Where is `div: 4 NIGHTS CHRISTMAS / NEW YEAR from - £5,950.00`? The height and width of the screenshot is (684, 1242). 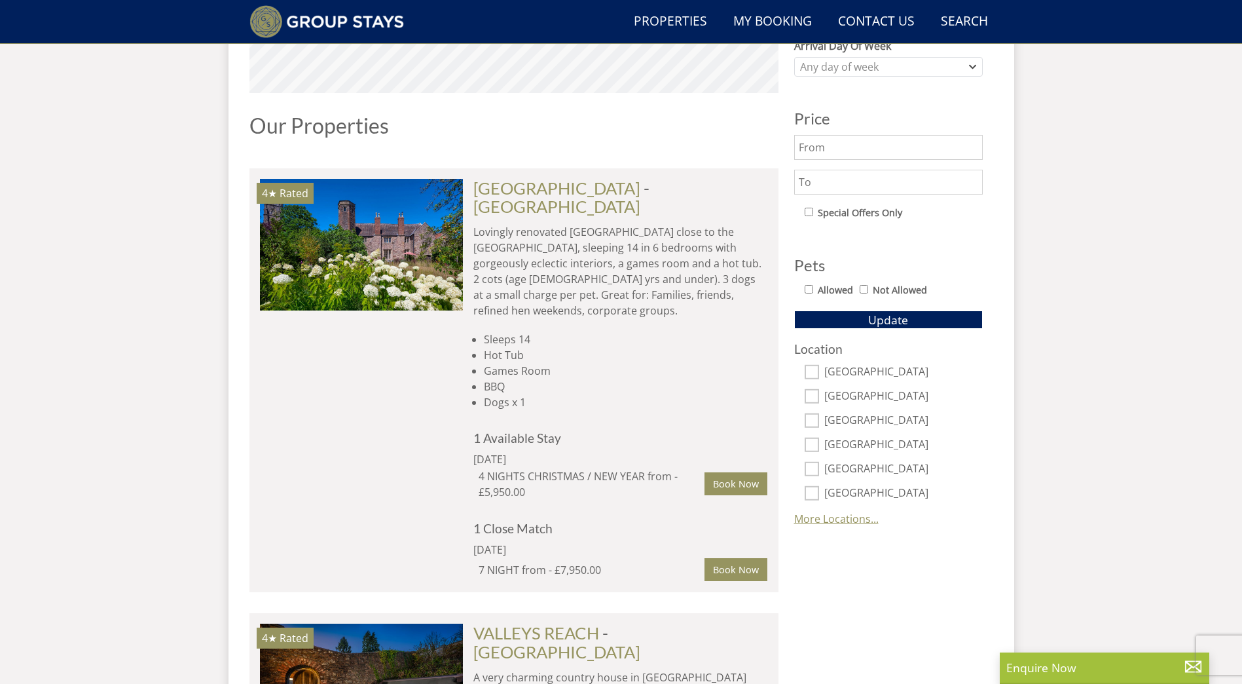
div: 4 NIGHTS CHRISTMAS / NEW YEAR from - £5,950.00 is located at coordinates (592, 484).